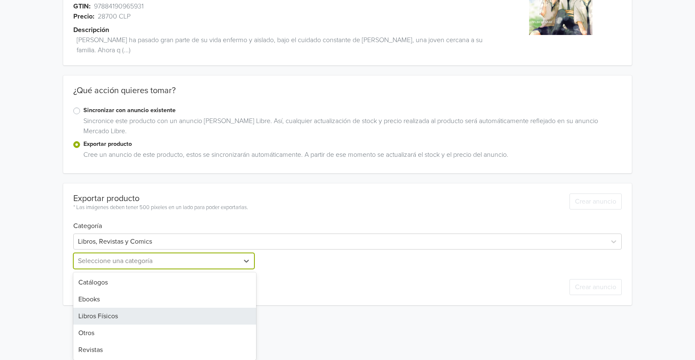 The width and height of the screenshot is (695, 360). What do you see at coordinates (82, 6) in the screenshot?
I see `span: GTIN:` at bounding box center [82, 6].